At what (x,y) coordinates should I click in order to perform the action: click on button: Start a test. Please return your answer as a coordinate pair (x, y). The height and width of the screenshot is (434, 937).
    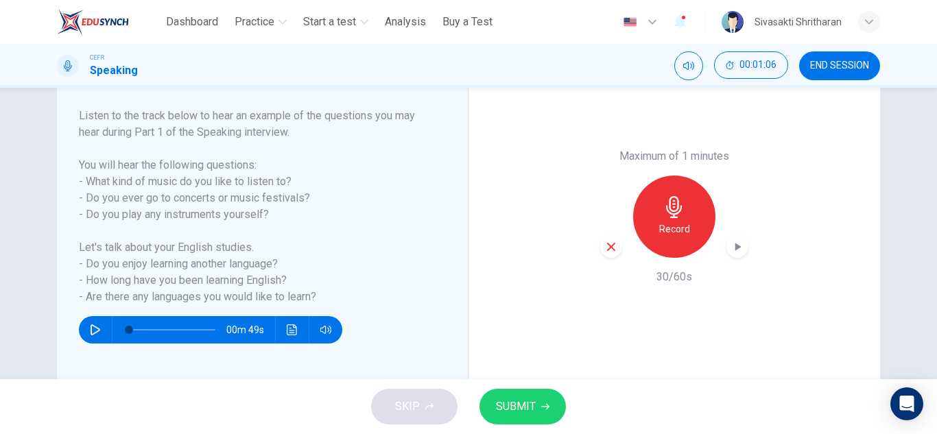
    Looking at the image, I should click on (335, 22).